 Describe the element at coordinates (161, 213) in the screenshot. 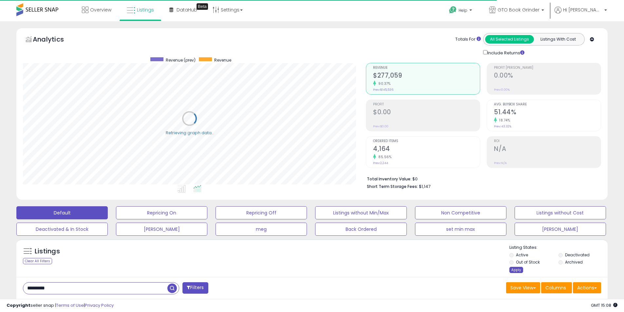

I see `button: Repricing On` at that location.